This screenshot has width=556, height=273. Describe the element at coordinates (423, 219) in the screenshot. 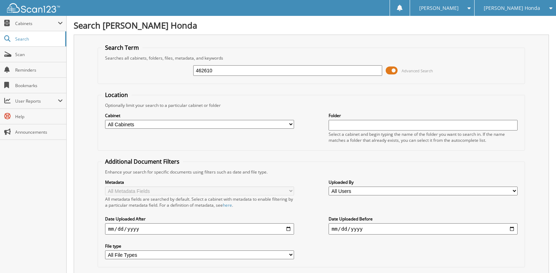

I see `label: Date Uploaded Before` at that location.